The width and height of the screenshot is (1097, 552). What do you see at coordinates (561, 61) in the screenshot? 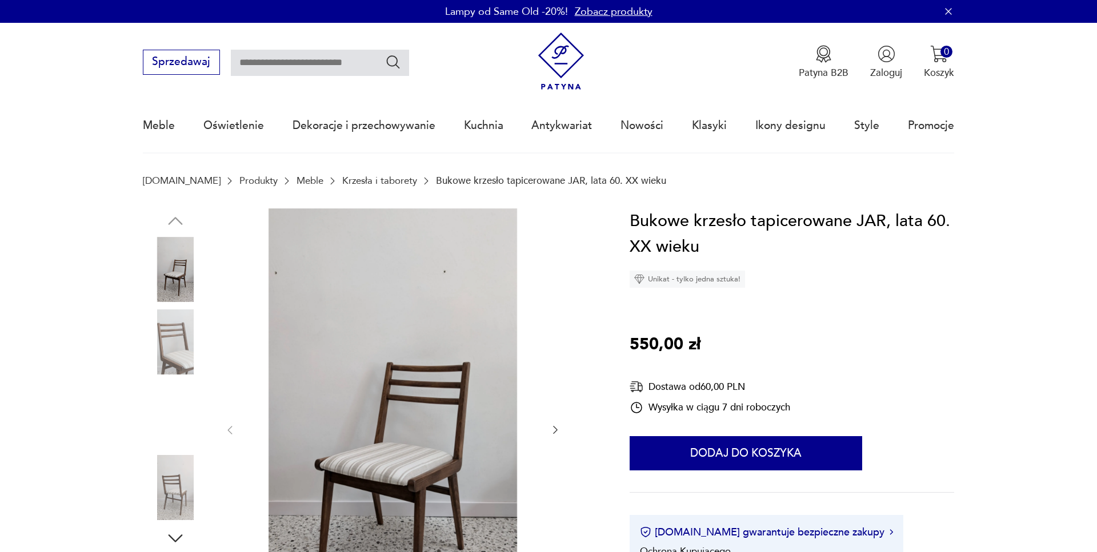
I see `img: Patyna - sklep z meblami i dekoracjami vintage` at bounding box center [561, 61].